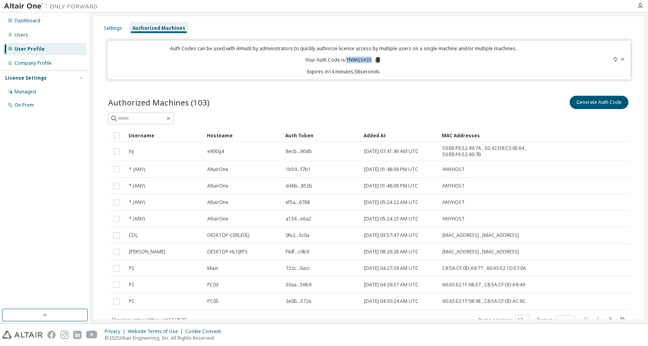 The width and height of the screenshot is (648, 346). What do you see at coordinates (27, 21) in the screenshot?
I see `div: Dashboard` at bounding box center [27, 21].